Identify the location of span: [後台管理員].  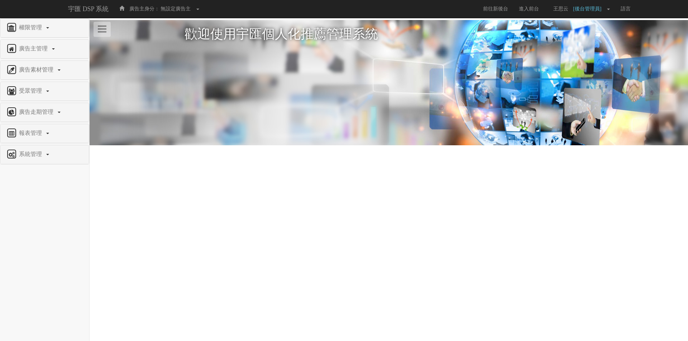
(588, 9).